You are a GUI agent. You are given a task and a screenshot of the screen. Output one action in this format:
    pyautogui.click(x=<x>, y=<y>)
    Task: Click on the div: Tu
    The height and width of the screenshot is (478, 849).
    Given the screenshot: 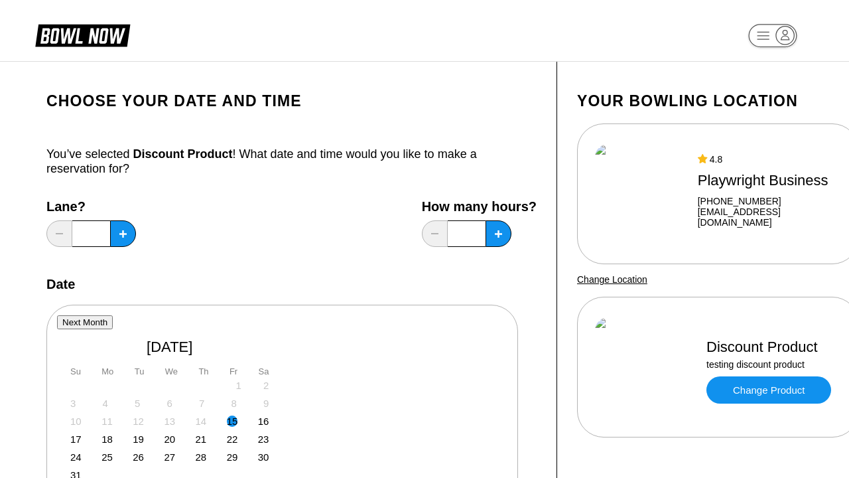 What is the action you would take?
    pyautogui.click(x=139, y=371)
    